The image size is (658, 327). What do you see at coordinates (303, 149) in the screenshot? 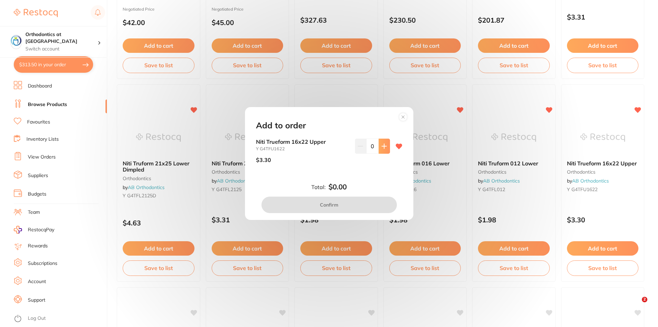
I see `small: Y G4TFU1622` at bounding box center [303, 149].